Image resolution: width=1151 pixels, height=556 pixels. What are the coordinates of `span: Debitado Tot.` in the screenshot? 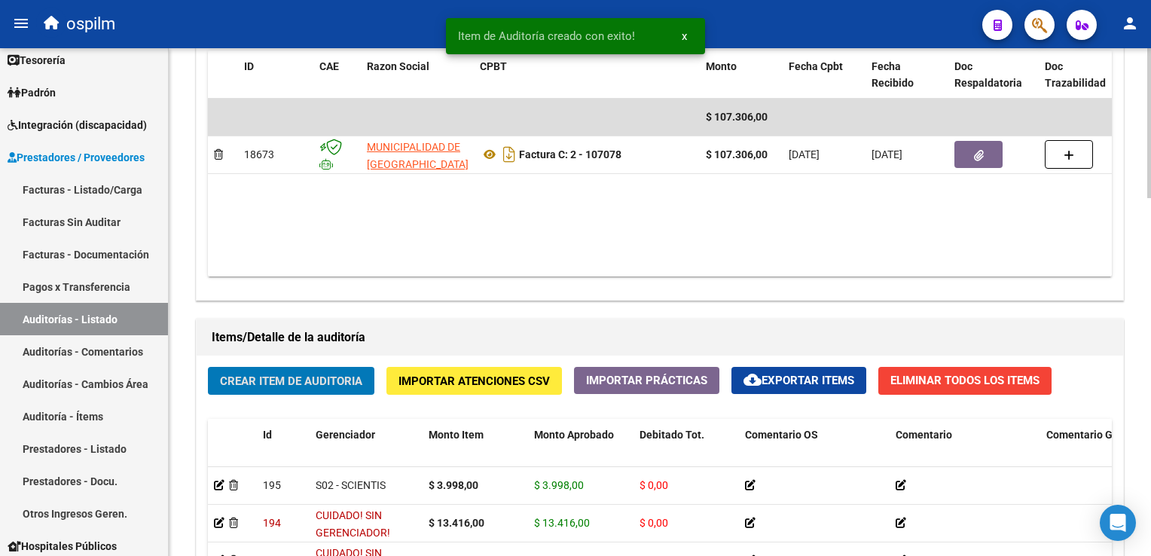 It's located at (672, 435).